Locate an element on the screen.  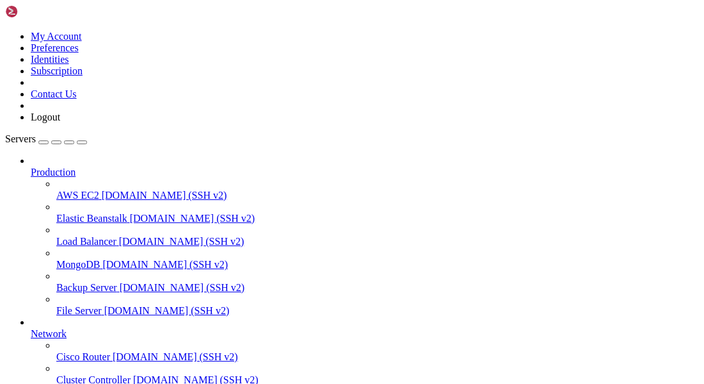
span: Backup Server is located at coordinates (86, 287).